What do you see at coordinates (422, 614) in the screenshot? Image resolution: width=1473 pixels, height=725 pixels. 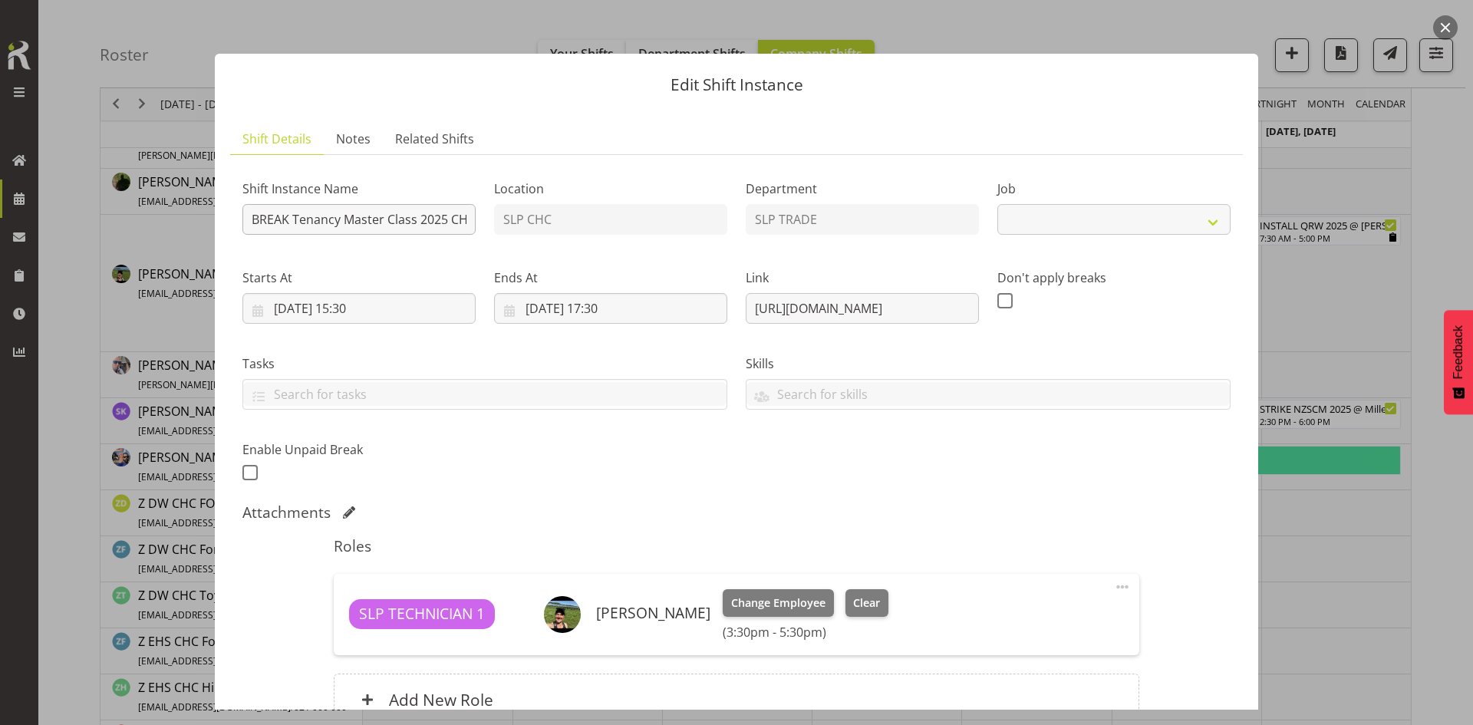 I see `span: SLP TECHNICIAN 1` at bounding box center [422, 614].